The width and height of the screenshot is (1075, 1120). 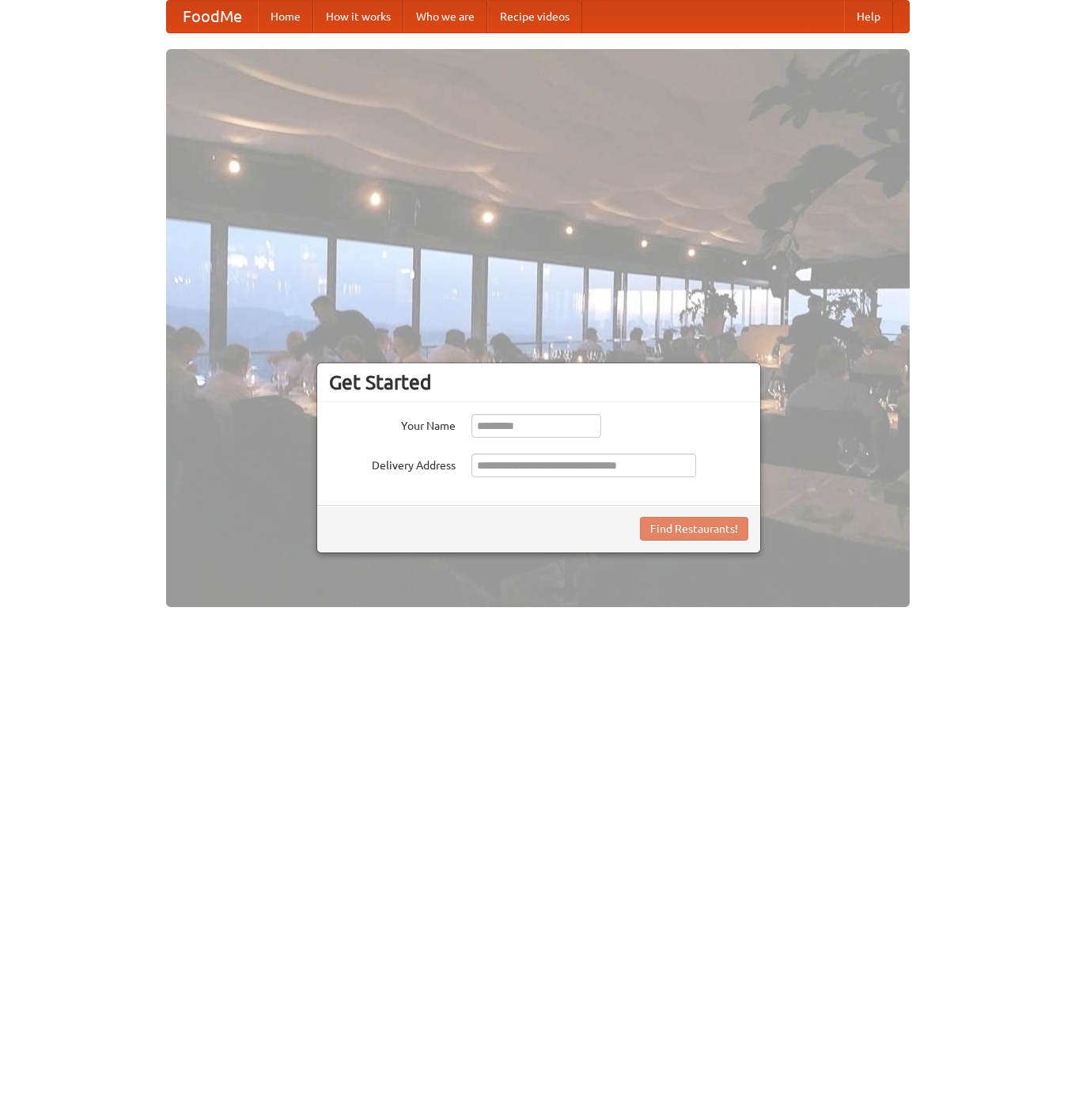 What do you see at coordinates (694, 529) in the screenshot?
I see `button: Find Restaurants!` at bounding box center [694, 529].